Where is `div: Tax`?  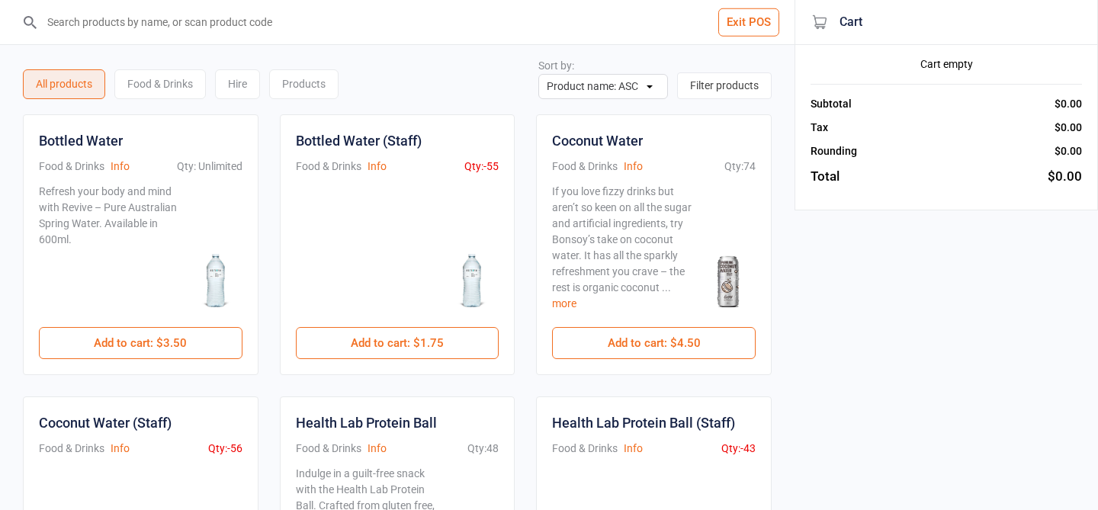
div: Tax is located at coordinates (819, 127).